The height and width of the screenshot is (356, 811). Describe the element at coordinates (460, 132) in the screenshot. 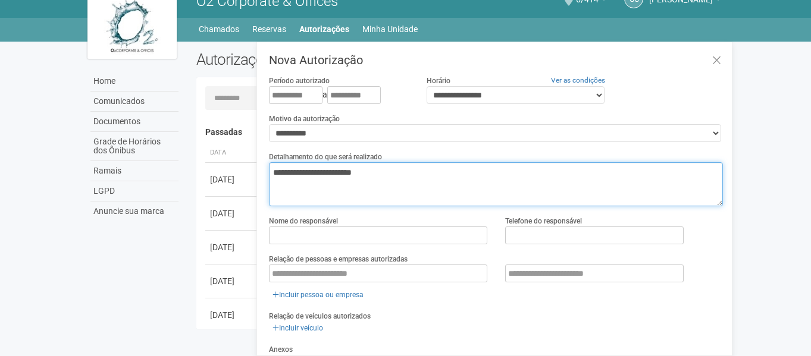

I see `h4: Passadas` at that location.